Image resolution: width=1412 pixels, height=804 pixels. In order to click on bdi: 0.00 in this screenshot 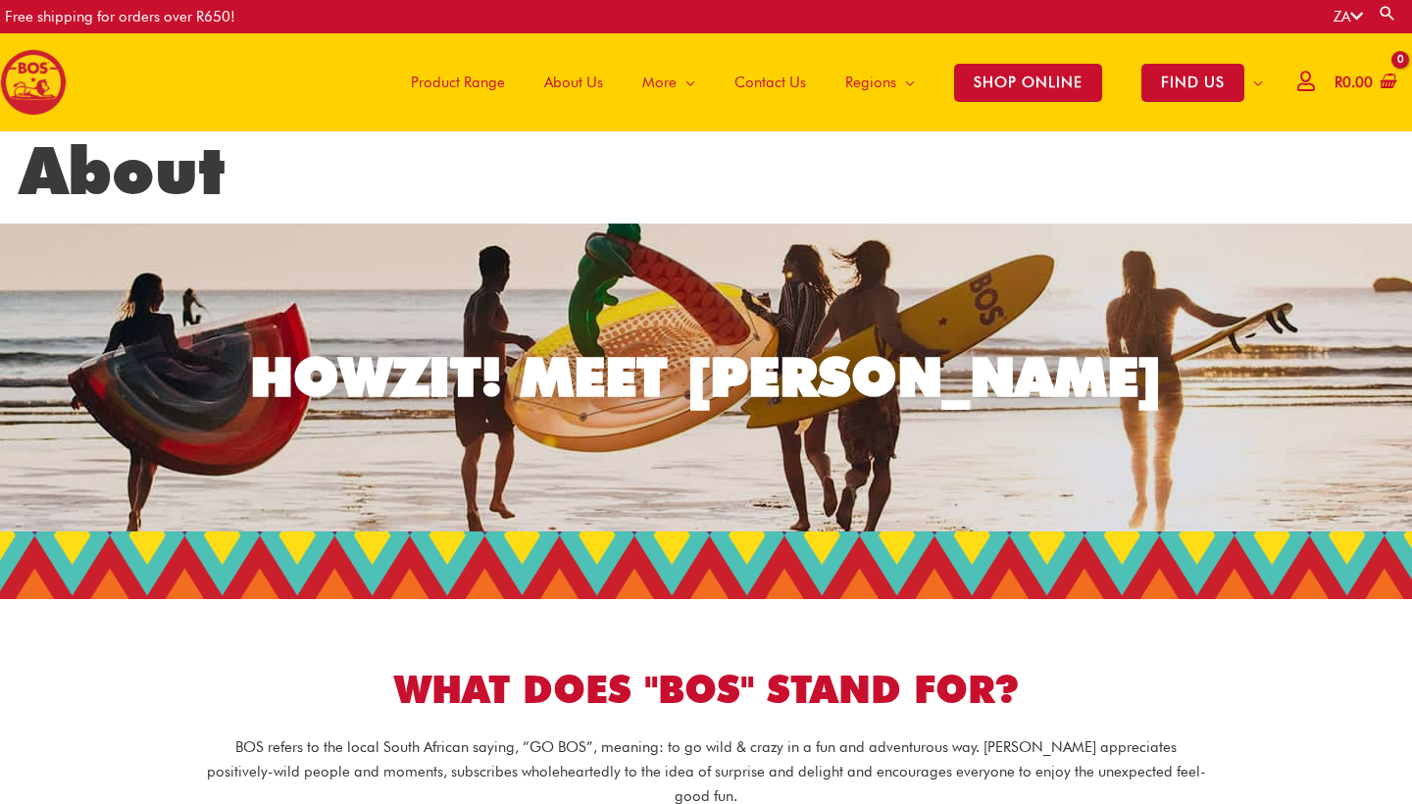, I will do `click(1353, 82)`.